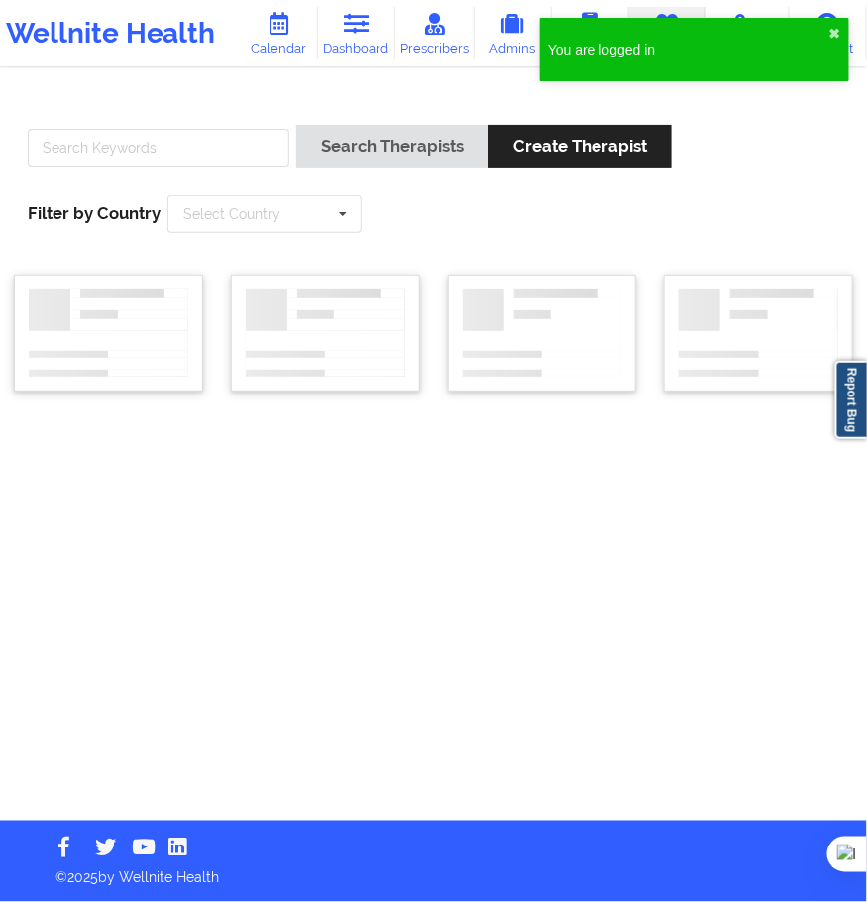 Image resolution: width=867 pixels, height=902 pixels. Describe the element at coordinates (392, 146) in the screenshot. I see `button: Search Therapists` at that location.